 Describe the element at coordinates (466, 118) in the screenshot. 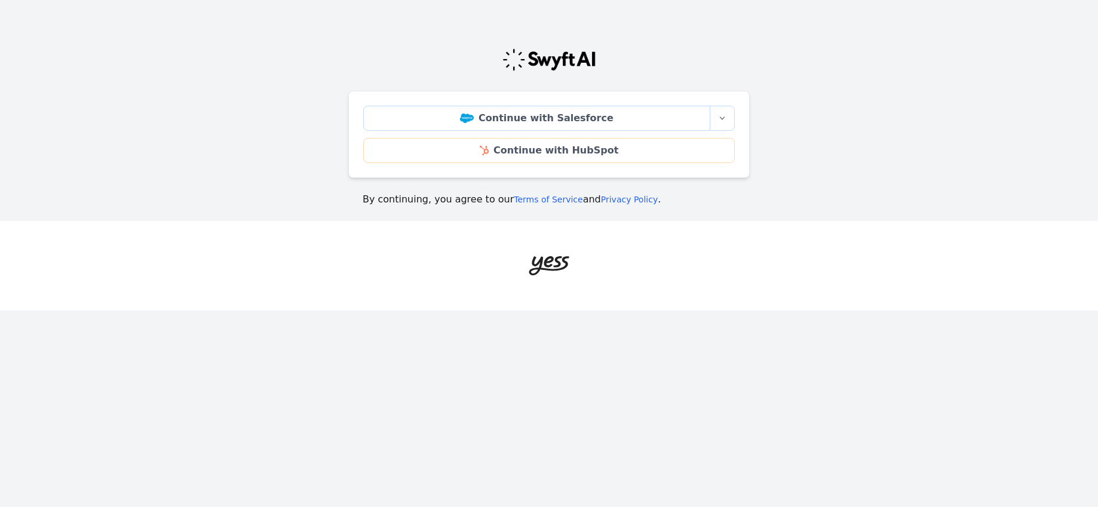

I see `img: Salesforce` at that location.